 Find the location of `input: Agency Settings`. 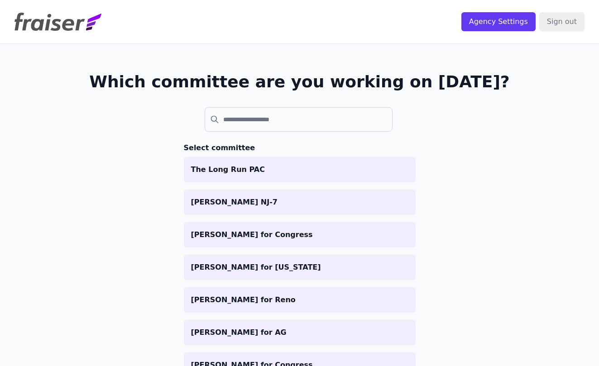

input: Agency Settings is located at coordinates (498, 22).